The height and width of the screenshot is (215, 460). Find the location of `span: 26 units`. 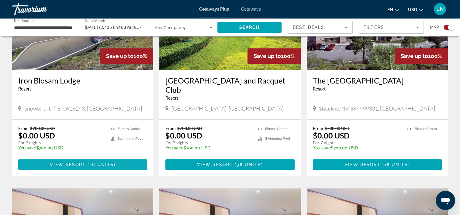

span: 26 units is located at coordinates (102, 165).